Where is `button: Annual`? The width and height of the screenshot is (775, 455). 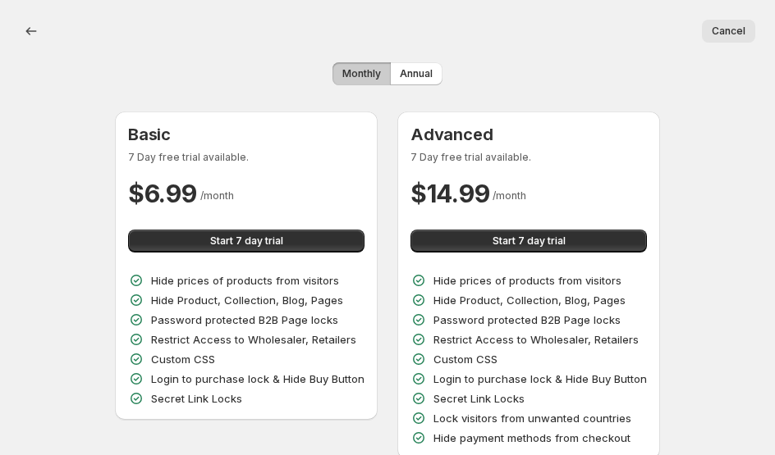 button: Annual is located at coordinates (416, 74).